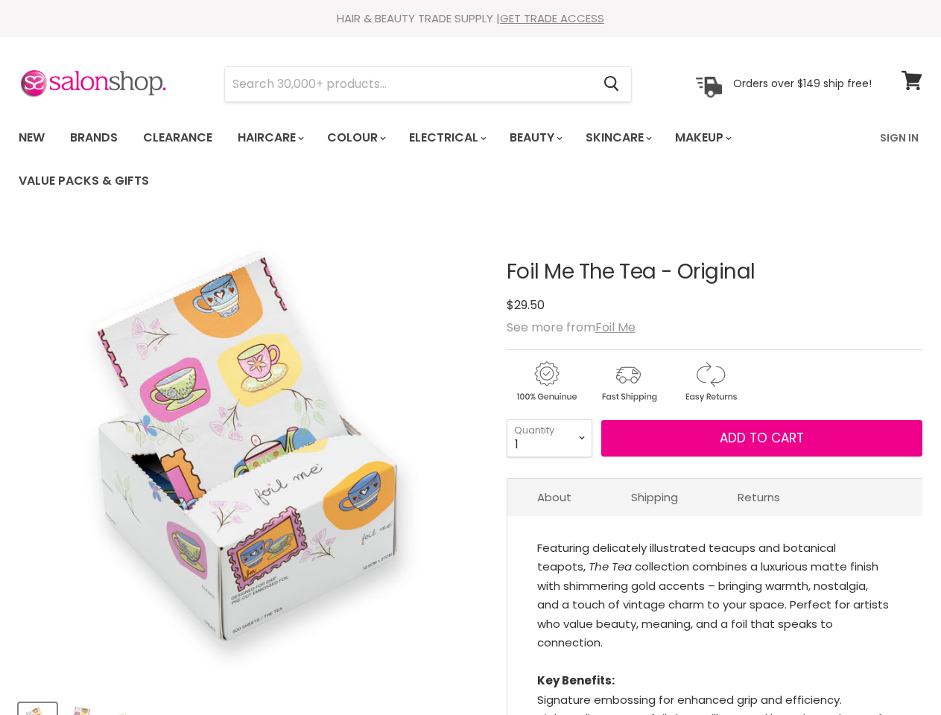 This screenshot has height=715, width=941. Describe the element at coordinates (576, 680) in the screenshot. I see `strong: Key Benefits:` at that location.